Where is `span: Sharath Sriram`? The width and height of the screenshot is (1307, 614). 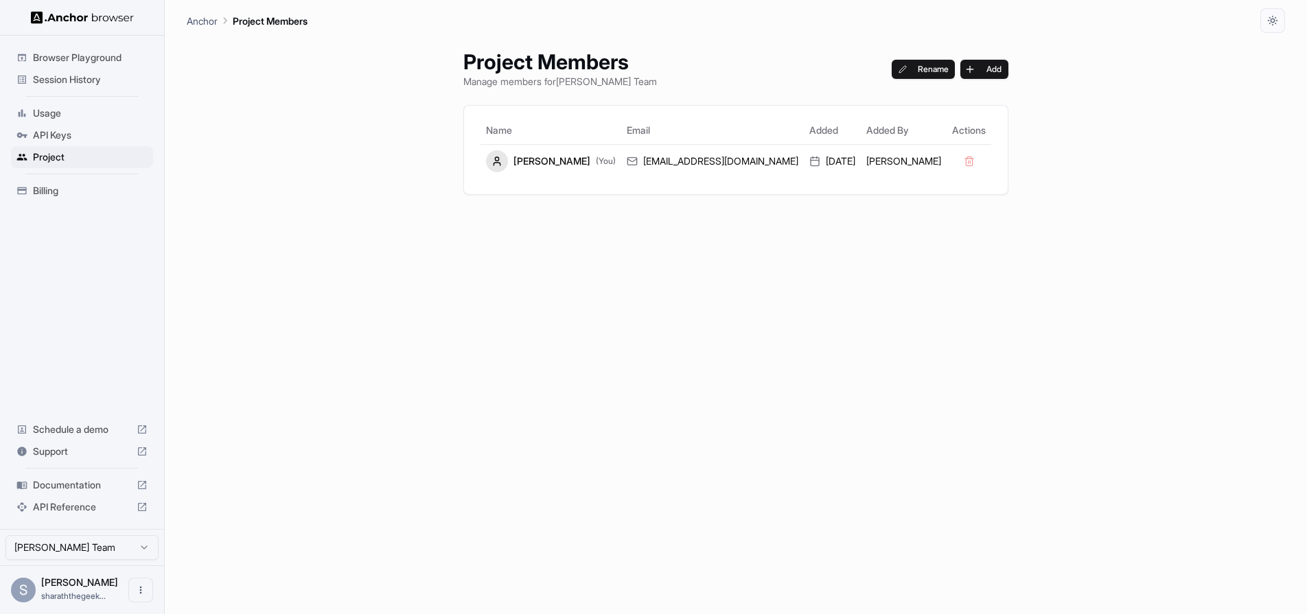 span: Sharath Sriram is located at coordinates (80, 582).